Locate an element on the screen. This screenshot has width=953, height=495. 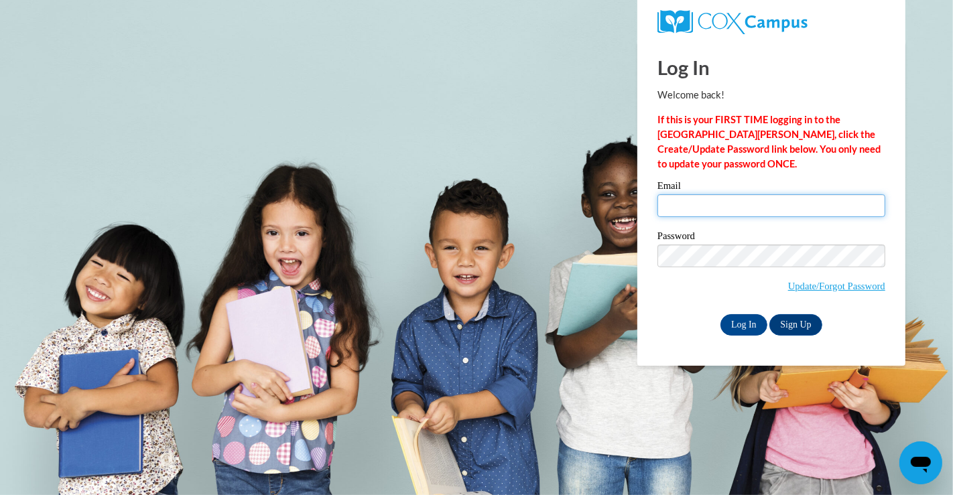
input: Log In is located at coordinates (744, 325).